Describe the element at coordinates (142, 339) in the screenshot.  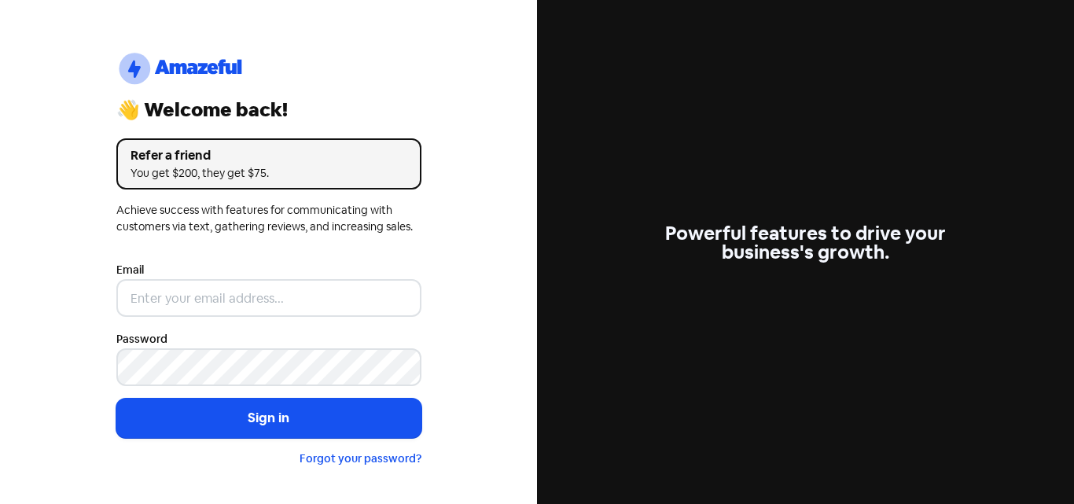
I see `label: Password` at that location.